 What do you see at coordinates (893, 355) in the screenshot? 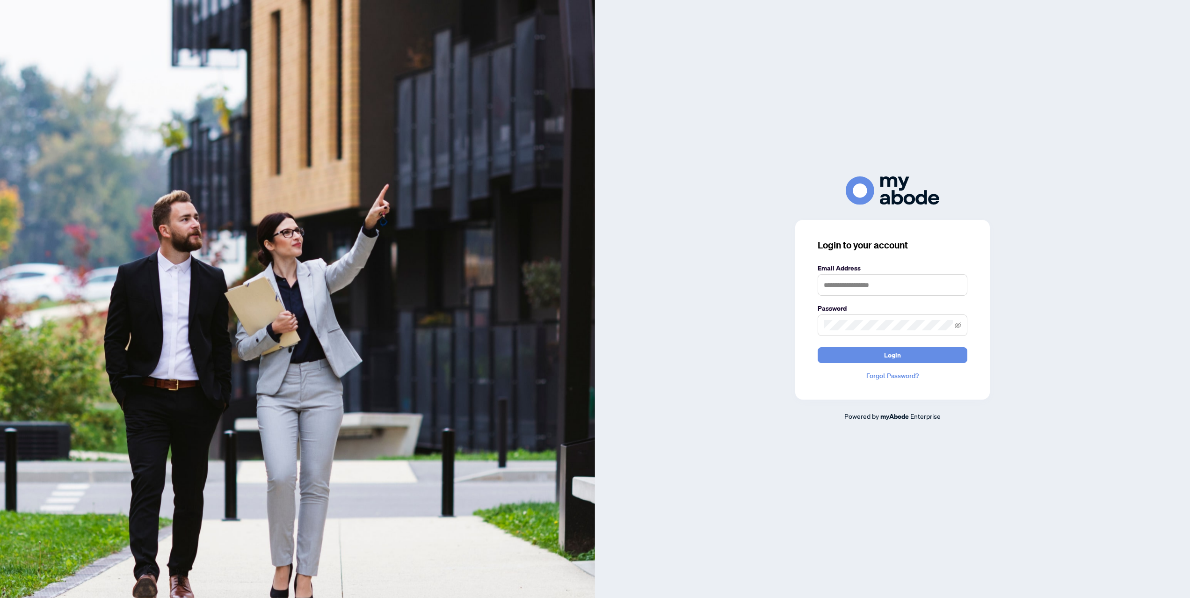
I see `span: Login` at bounding box center [893, 355].